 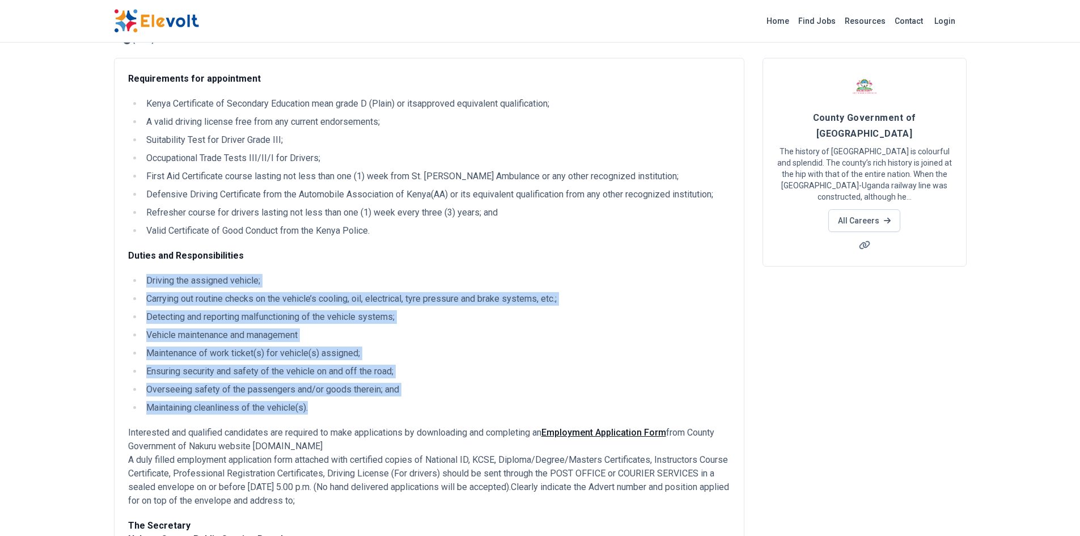 I want to click on a: Find Jobs, so click(x=817, y=21).